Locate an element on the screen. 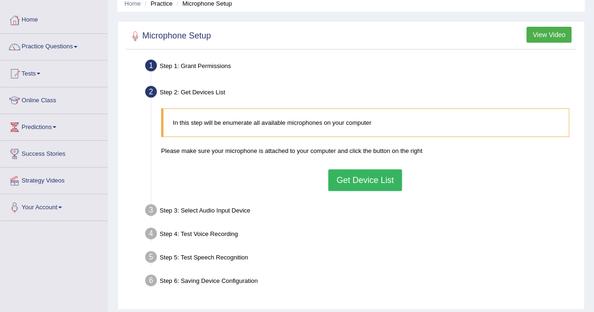  a: Practice Questions is located at coordinates (54, 46).